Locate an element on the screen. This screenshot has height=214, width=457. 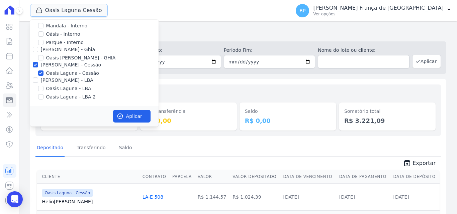
td: R$ 1.144,57 is located at coordinates (212, 197).